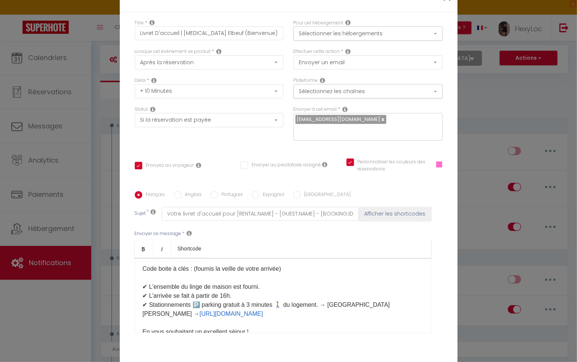 The width and height of the screenshot is (577, 362). Describe the element at coordinates (189, 248) in the screenshot. I see `a: Shortcode` at that location.